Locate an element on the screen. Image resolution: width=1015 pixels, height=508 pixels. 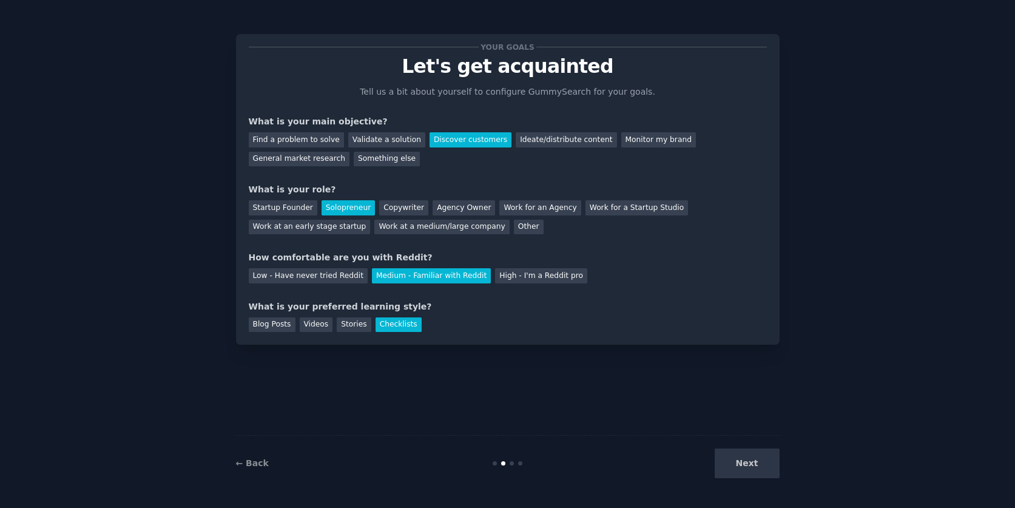
div: Other is located at coordinates (528, 227).